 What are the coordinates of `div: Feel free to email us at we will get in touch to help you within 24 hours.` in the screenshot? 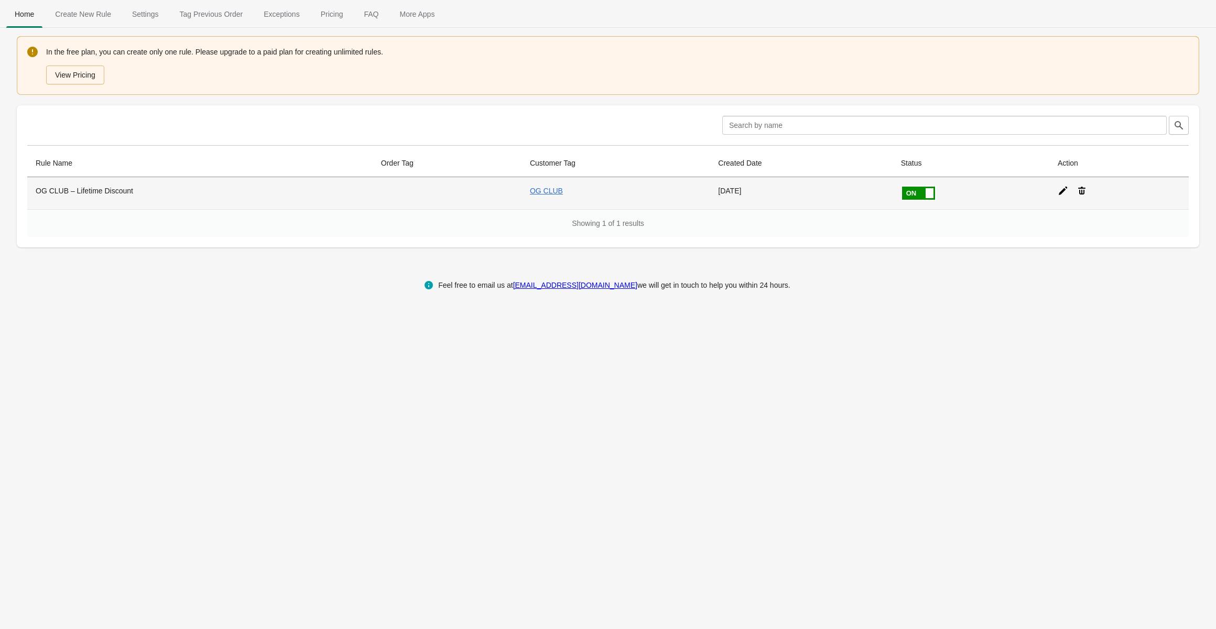 It's located at (614, 285).